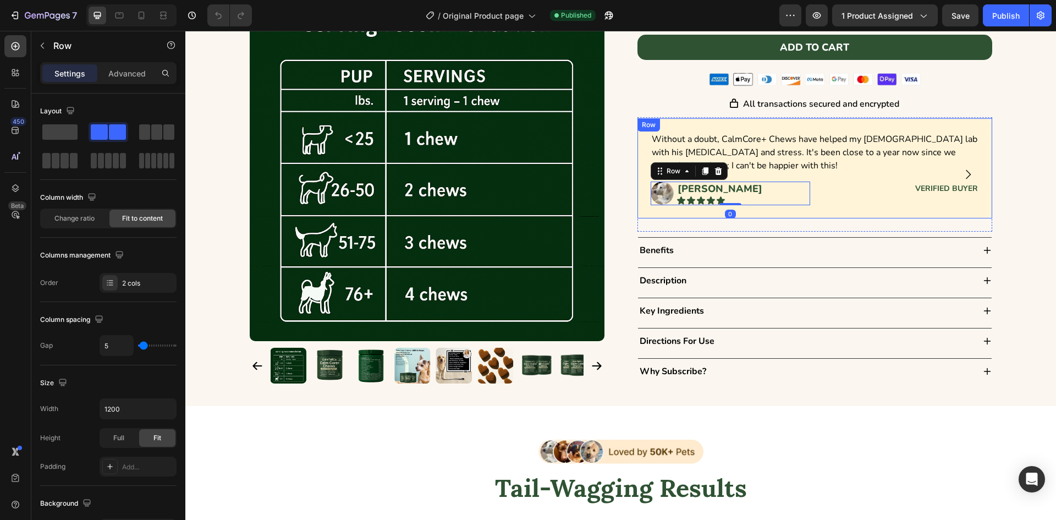 The height and width of the screenshot is (520, 1056). Describe the element at coordinates (142, 218) in the screenshot. I see `span: Fit to content` at that location.